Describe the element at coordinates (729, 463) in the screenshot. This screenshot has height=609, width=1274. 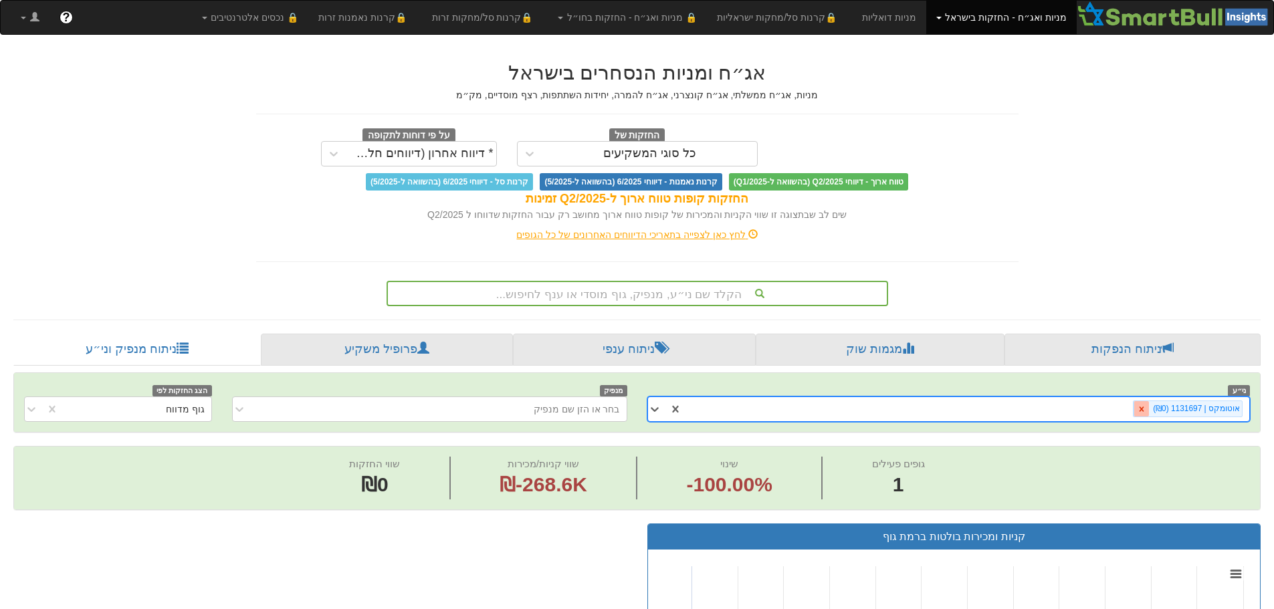
I see `span: שינוי` at that location.